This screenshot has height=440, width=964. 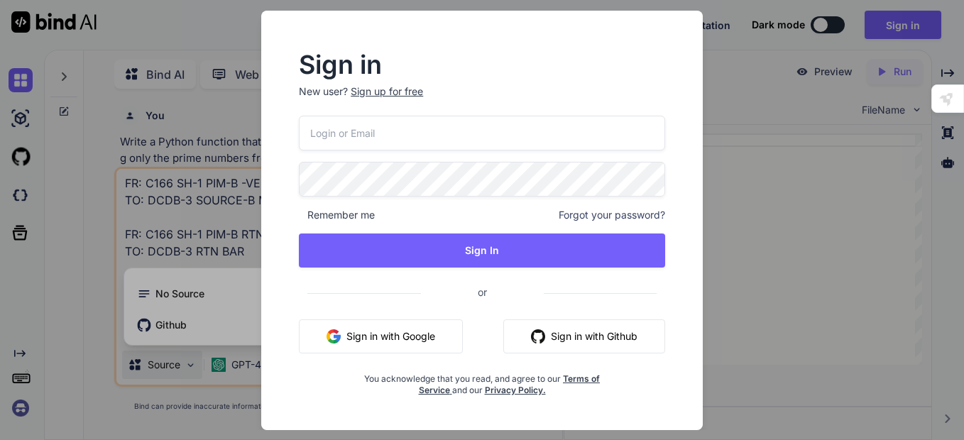 I want to click on span: Forgot your password?, so click(x=612, y=215).